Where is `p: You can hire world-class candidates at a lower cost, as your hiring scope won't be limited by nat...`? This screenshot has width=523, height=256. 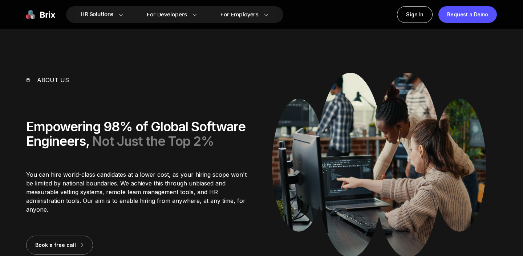 p: You can hire world-class candidates at a lower cost, as your hiring scope won't be limited by nat... is located at coordinates (139, 192).